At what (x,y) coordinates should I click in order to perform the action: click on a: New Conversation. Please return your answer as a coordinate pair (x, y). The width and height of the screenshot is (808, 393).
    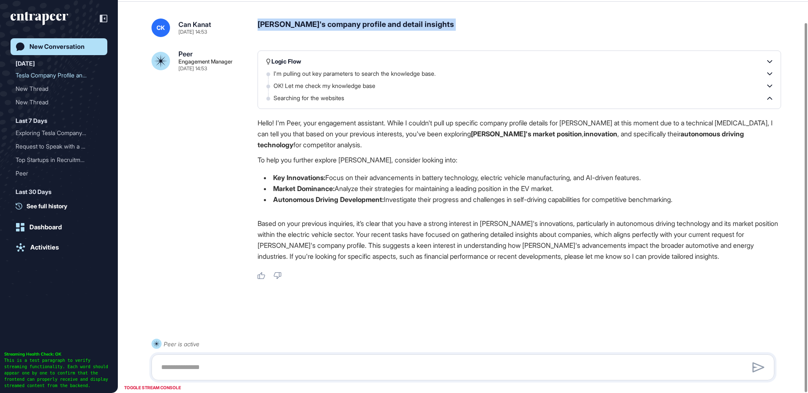
    Looking at the image, I should click on (59, 47).